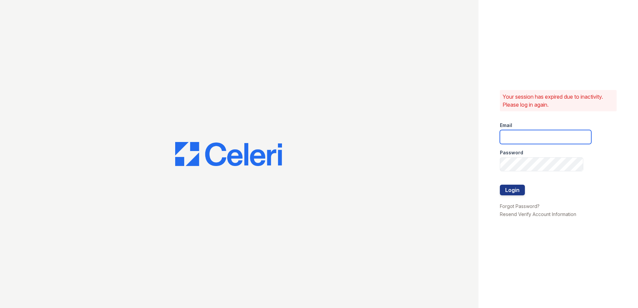 The height and width of the screenshot is (308, 638). Describe the element at coordinates (506, 126) in the screenshot. I see `label: Email` at that location.